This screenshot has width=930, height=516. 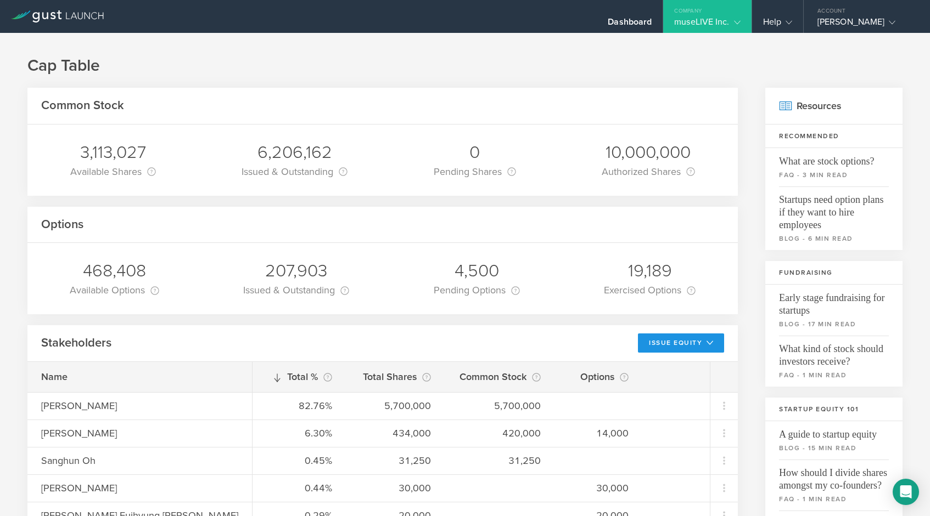 I want to click on div: Total Shares, so click(x=395, y=377).